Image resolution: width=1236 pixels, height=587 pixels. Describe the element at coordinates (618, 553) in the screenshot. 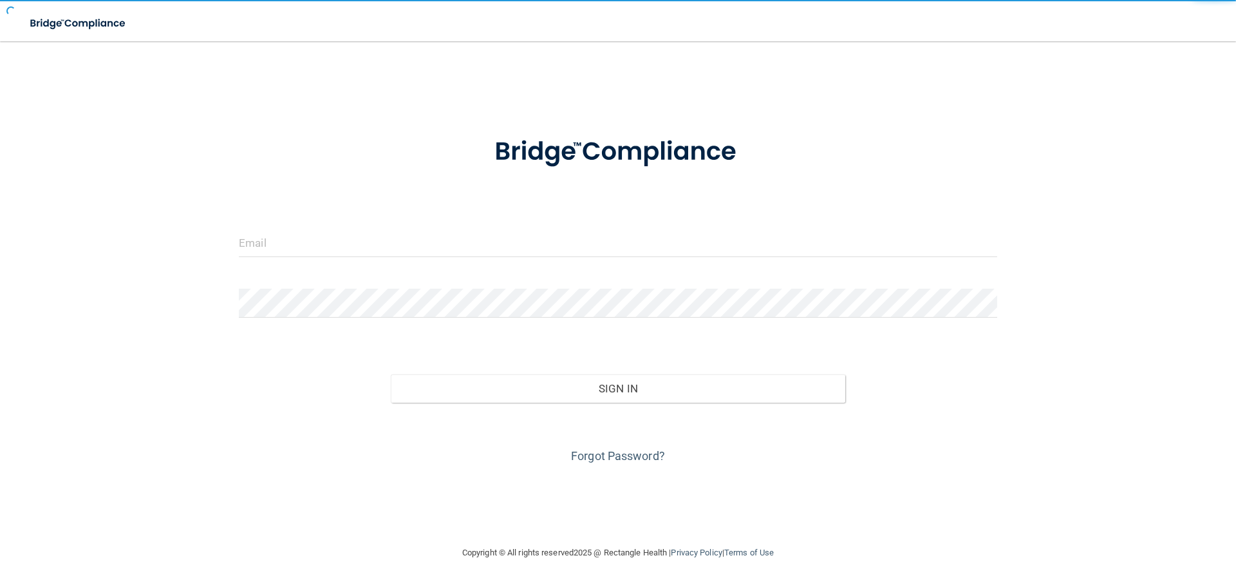

I see `div: Copyright © All rights reserved 2025 @ Rectangle Health | |` at that location.